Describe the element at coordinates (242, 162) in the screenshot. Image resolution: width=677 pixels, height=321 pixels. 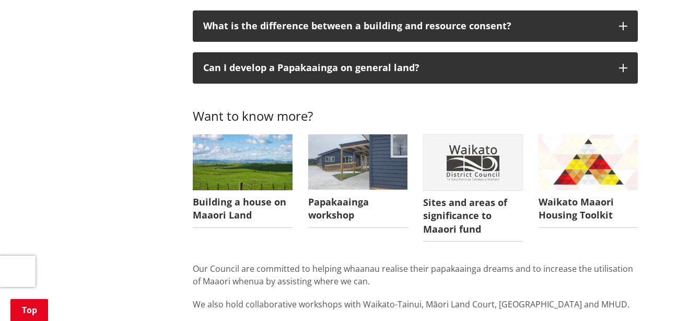
I see `img: Farmland WDC` at that location.